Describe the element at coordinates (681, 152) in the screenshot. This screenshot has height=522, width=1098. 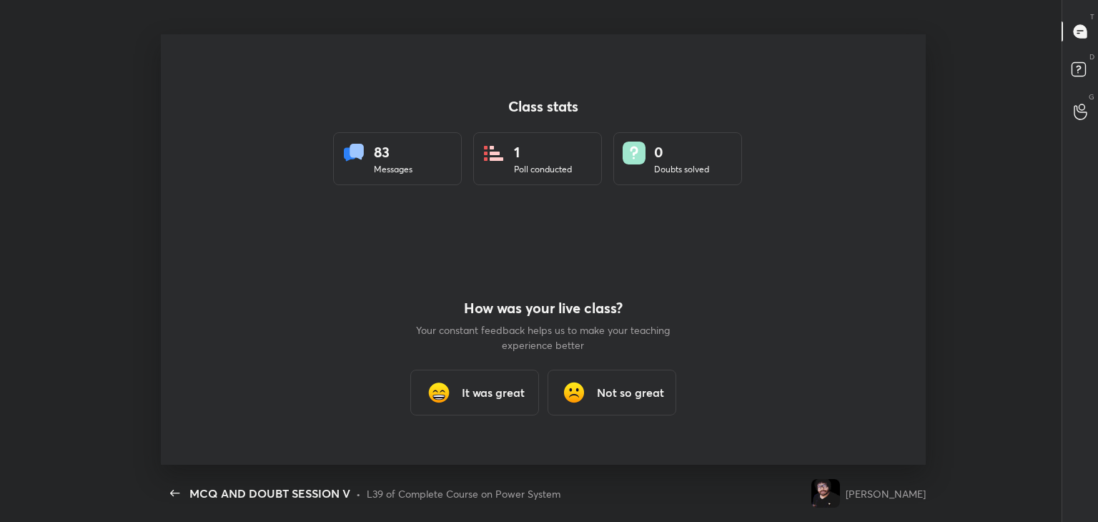
I see `div: 0` at that location.